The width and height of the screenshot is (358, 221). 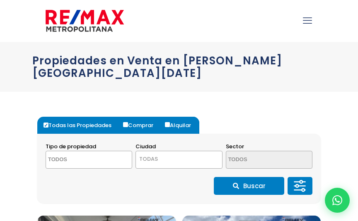 What do you see at coordinates (46, 125) in the screenshot?
I see `input: Todas las Propiedades` at bounding box center [46, 125].